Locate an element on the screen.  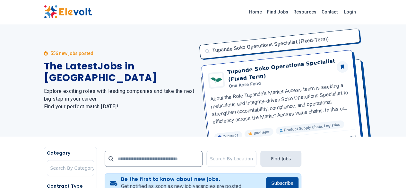
a: Login is located at coordinates (350, 12).